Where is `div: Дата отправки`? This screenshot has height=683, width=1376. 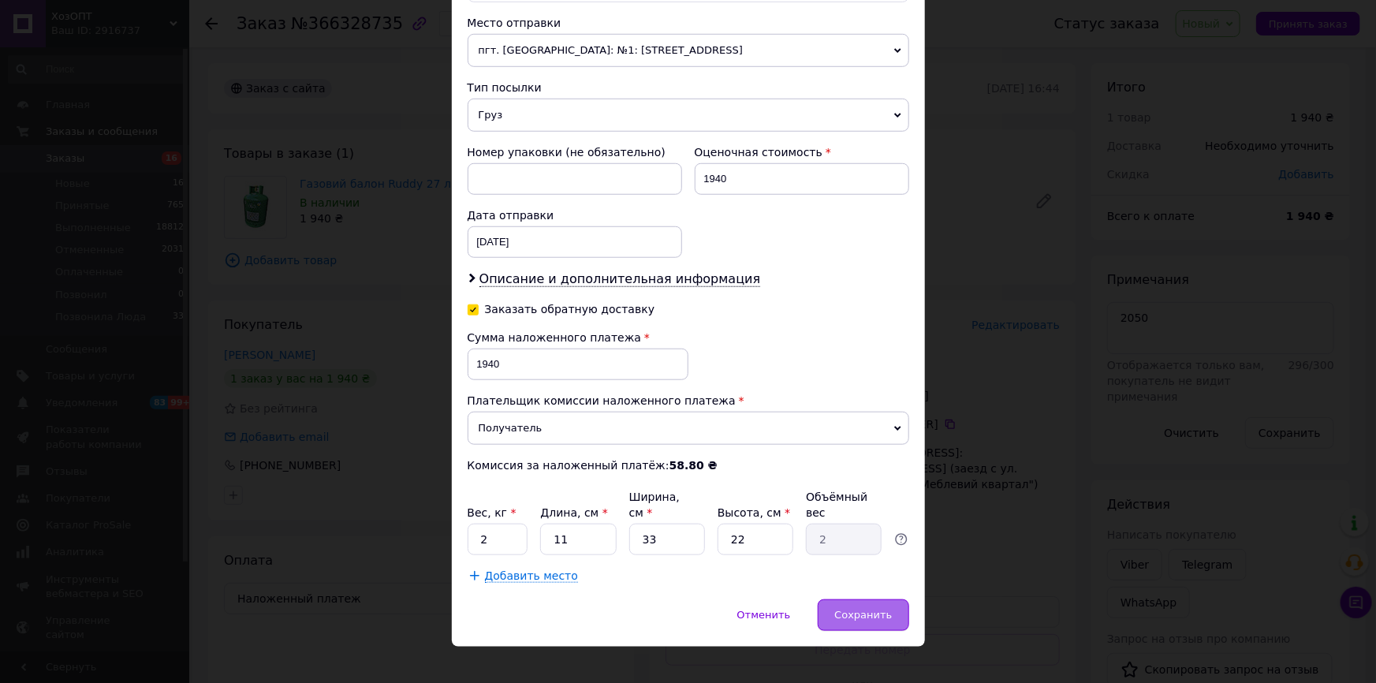 div: Дата отправки is located at coordinates (575, 215).